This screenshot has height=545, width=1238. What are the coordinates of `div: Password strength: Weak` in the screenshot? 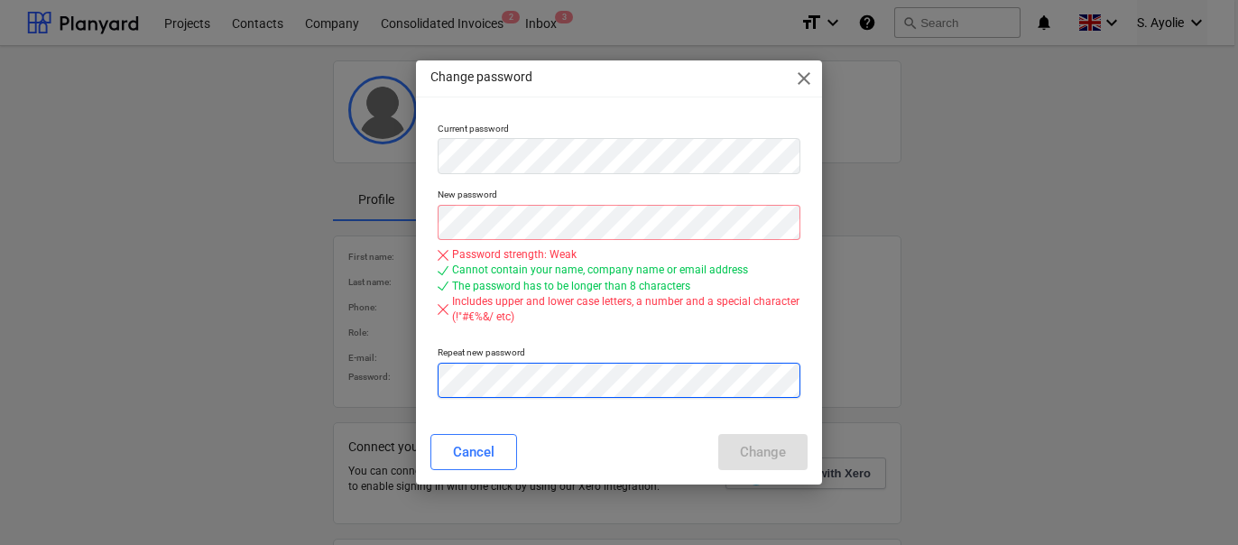 It's located at (515, 255).